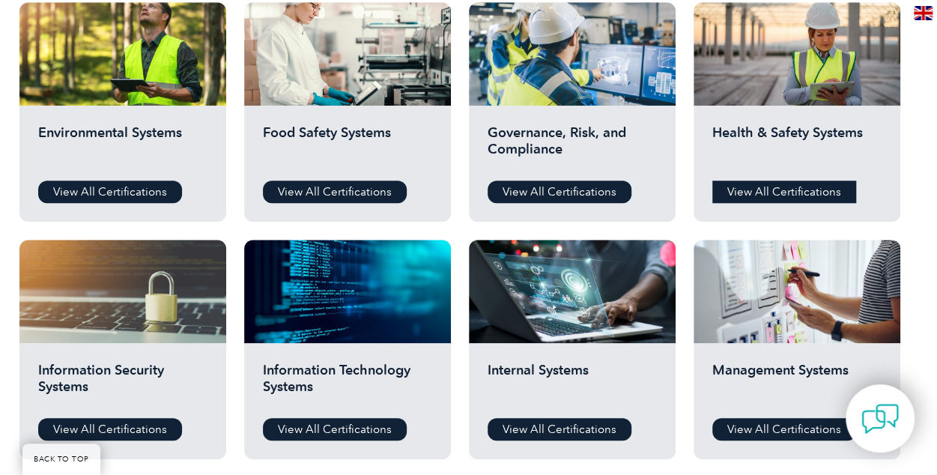 The image size is (937, 475). What do you see at coordinates (922, 13) in the screenshot?
I see `img: en` at bounding box center [922, 13].